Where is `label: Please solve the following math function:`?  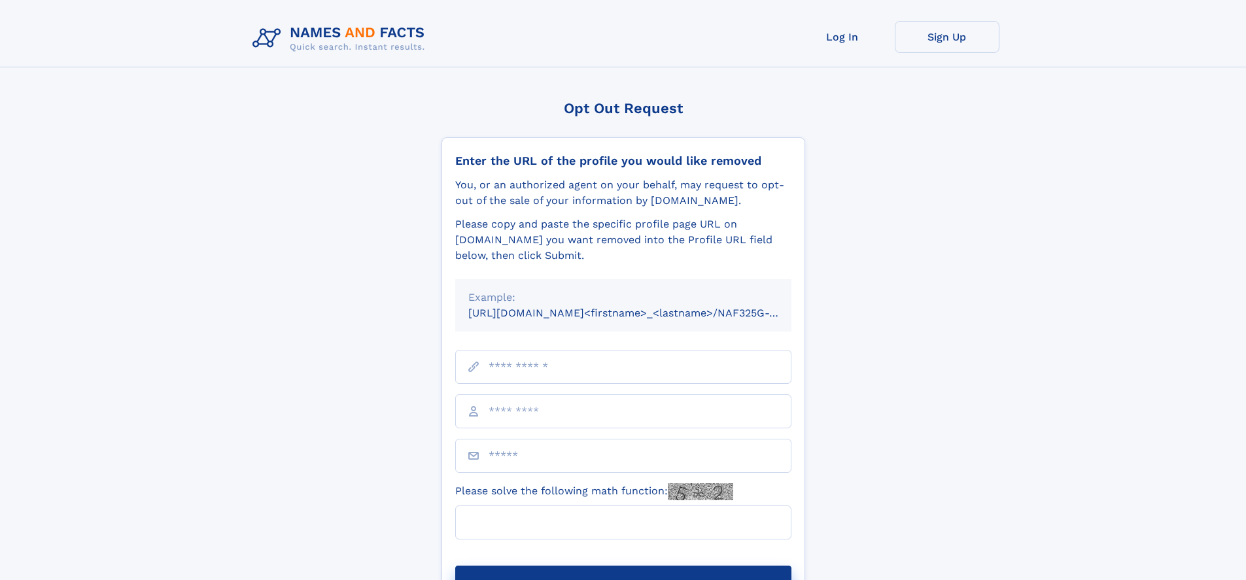
label: Please solve the following math function: is located at coordinates (594, 492).